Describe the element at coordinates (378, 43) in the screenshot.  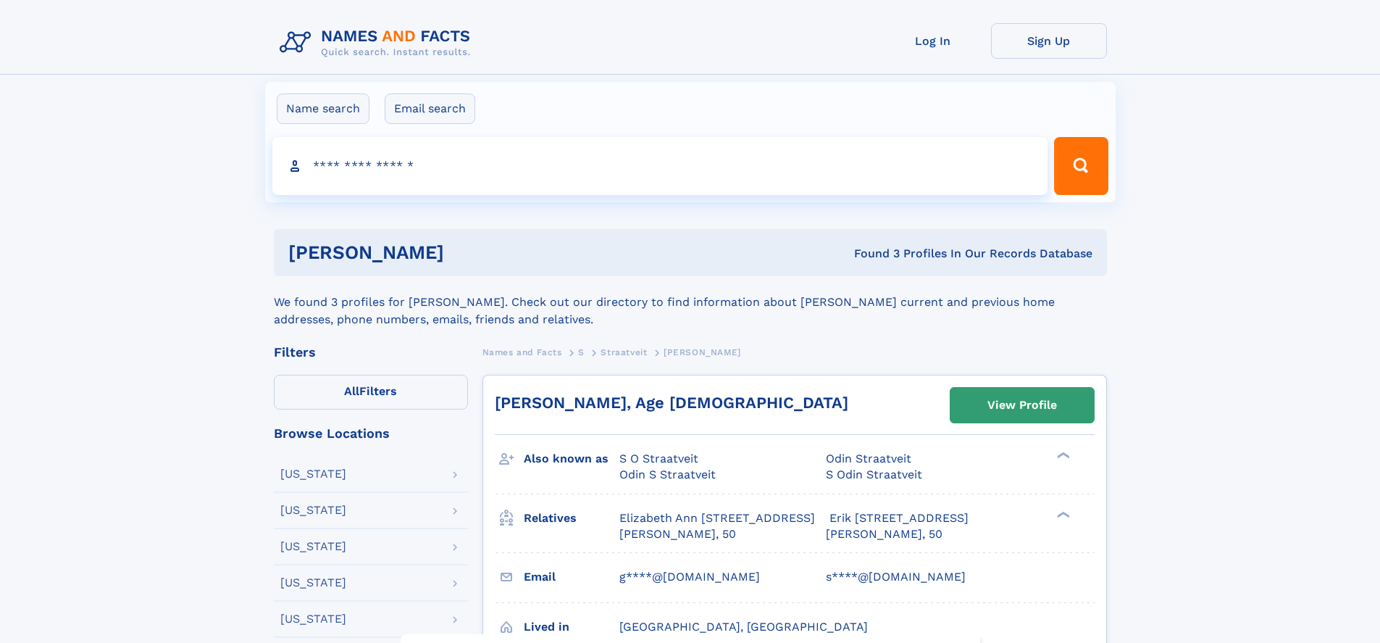
I see `img: Logo Names and Facts` at that location.